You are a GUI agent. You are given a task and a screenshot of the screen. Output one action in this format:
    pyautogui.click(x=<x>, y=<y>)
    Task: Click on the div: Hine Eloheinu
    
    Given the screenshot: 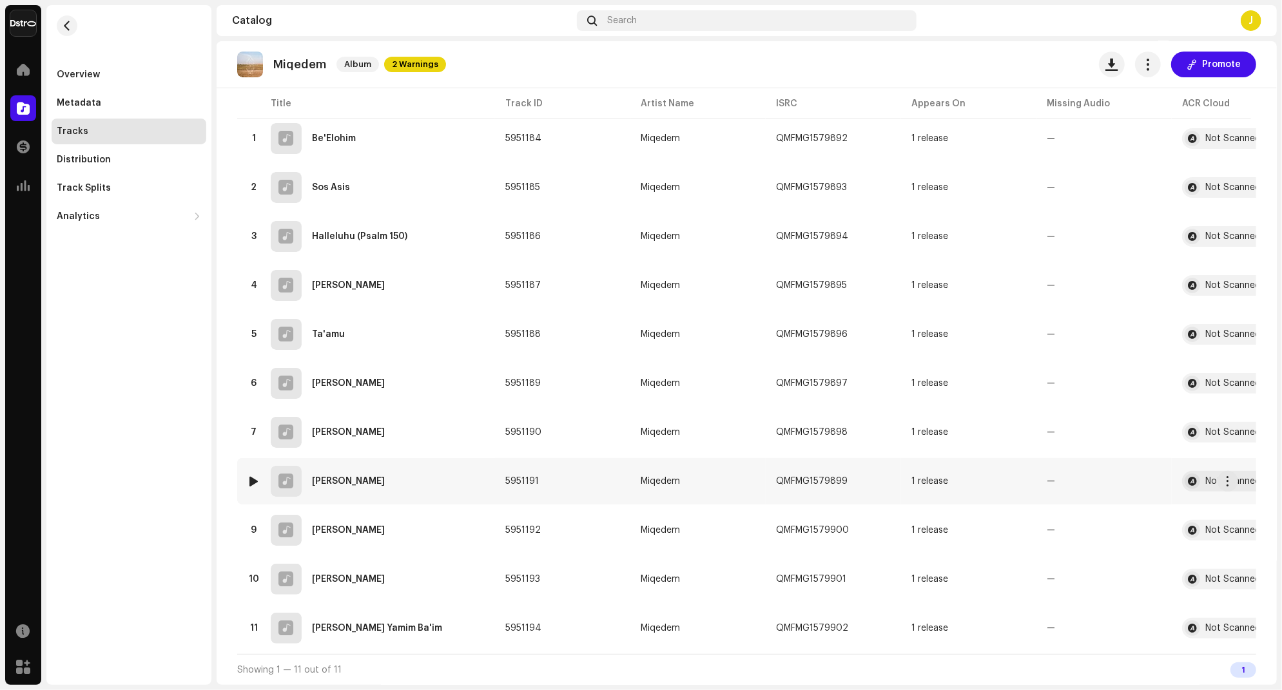 What is the action you would take?
    pyautogui.click(x=348, y=383)
    